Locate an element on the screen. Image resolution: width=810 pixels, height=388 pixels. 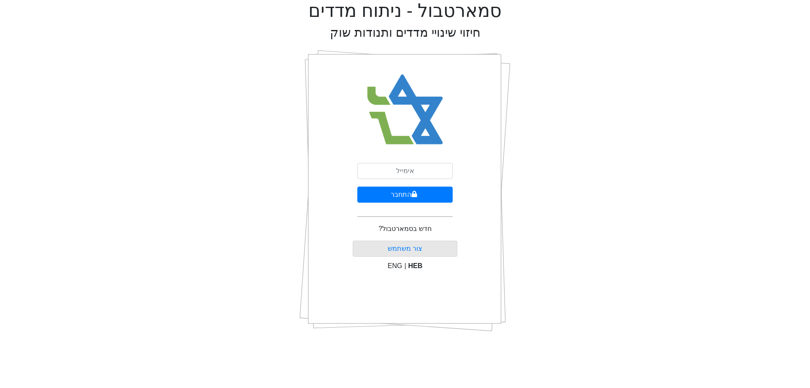
input: אימייל is located at coordinates (405, 171).